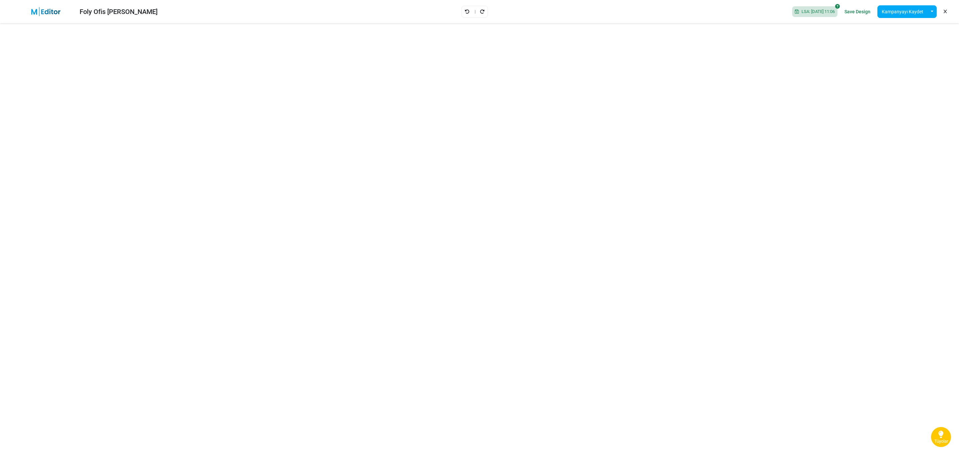 The width and height of the screenshot is (959, 455). What do you see at coordinates (482, 12) in the screenshot?
I see `a: Yeniden Uygula` at bounding box center [482, 12].